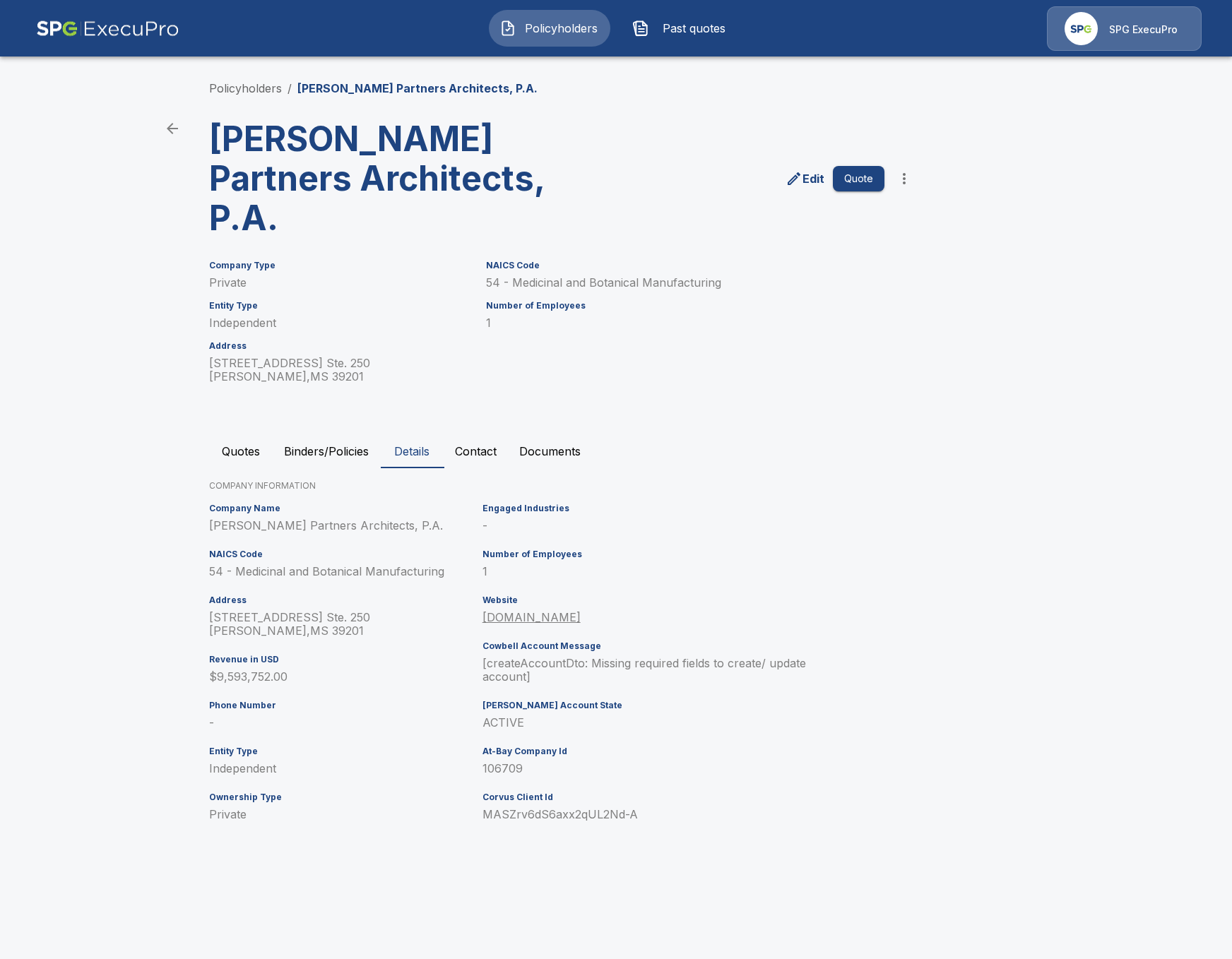 This screenshot has height=959, width=1232. Describe the element at coordinates (561, 28) in the screenshot. I see `span: Policyholders` at that location.